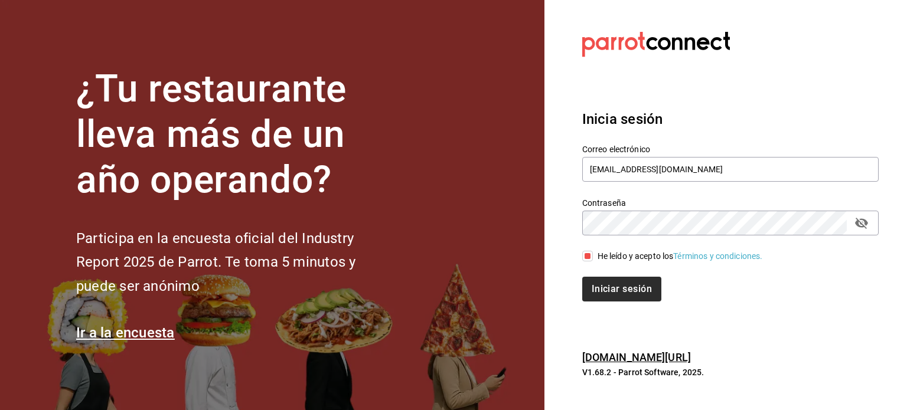 The height and width of the screenshot is (410, 907). Describe the element at coordinates (236, 263) in the screenshot. I see `h2: Participa en la encuesta oficial del Industry Report 2025 de Parrot. Te toma 5 minutos y puede se...` at that location.